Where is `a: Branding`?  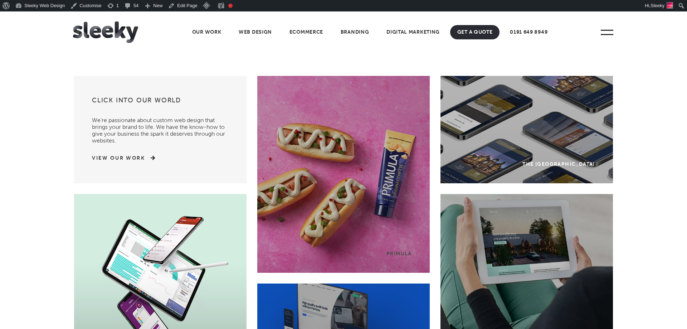 a: Branding is located at coordinates (355, 32).